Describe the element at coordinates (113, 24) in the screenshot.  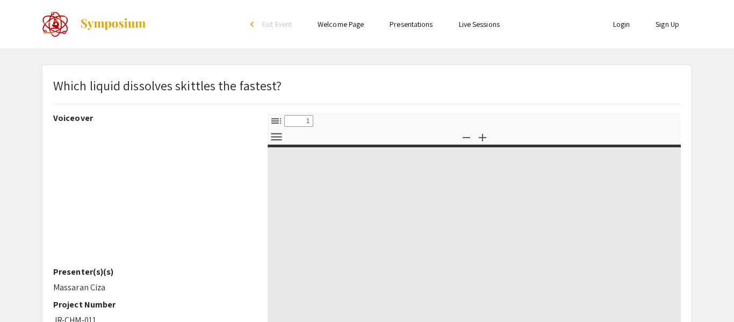
I see `img: Symposium by ForagerOne` at that location.